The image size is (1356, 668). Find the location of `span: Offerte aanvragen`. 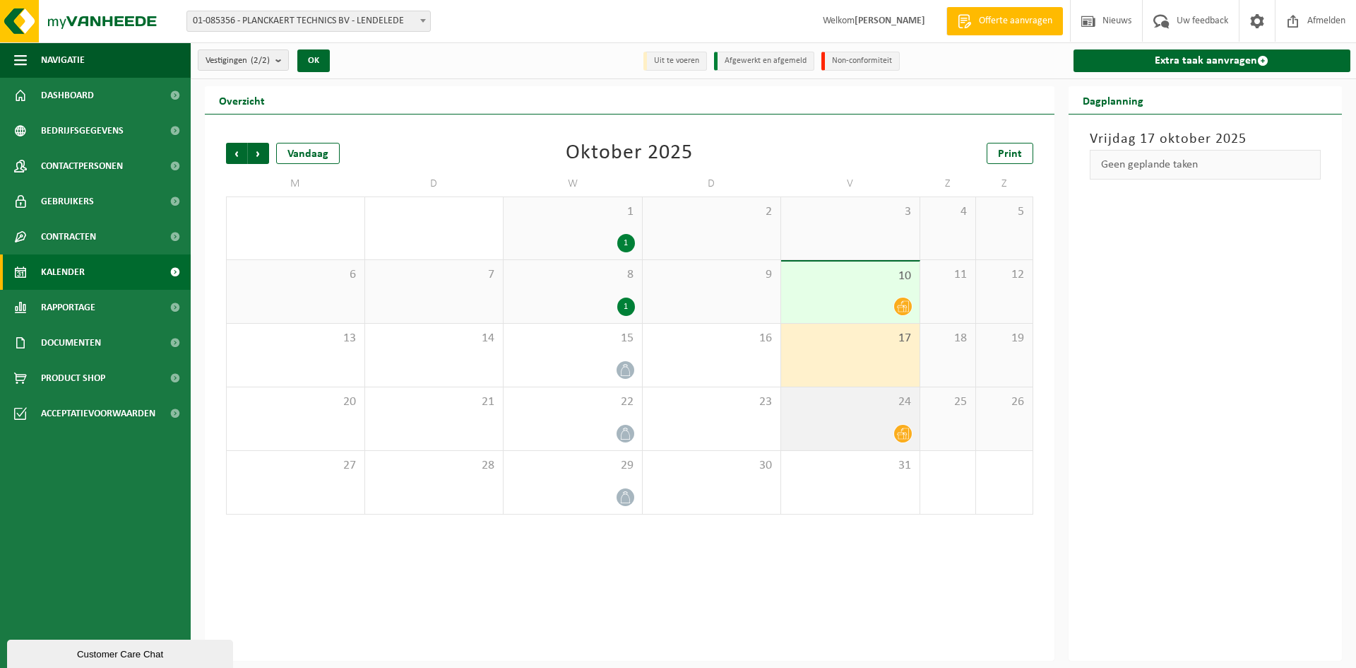

span: Offerte aanvragen is located at coordinates (1016, 21).